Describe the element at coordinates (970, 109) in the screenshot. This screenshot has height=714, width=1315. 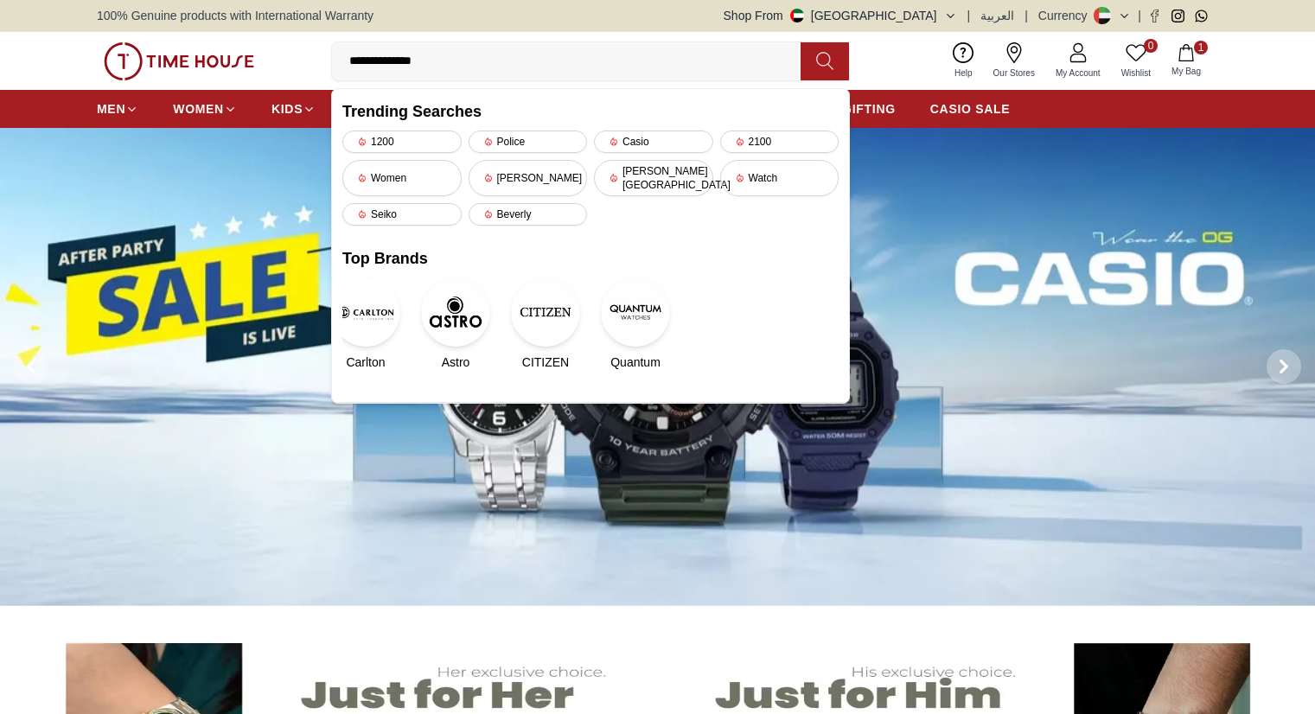
I see `a: CASIO SALE` at that location.